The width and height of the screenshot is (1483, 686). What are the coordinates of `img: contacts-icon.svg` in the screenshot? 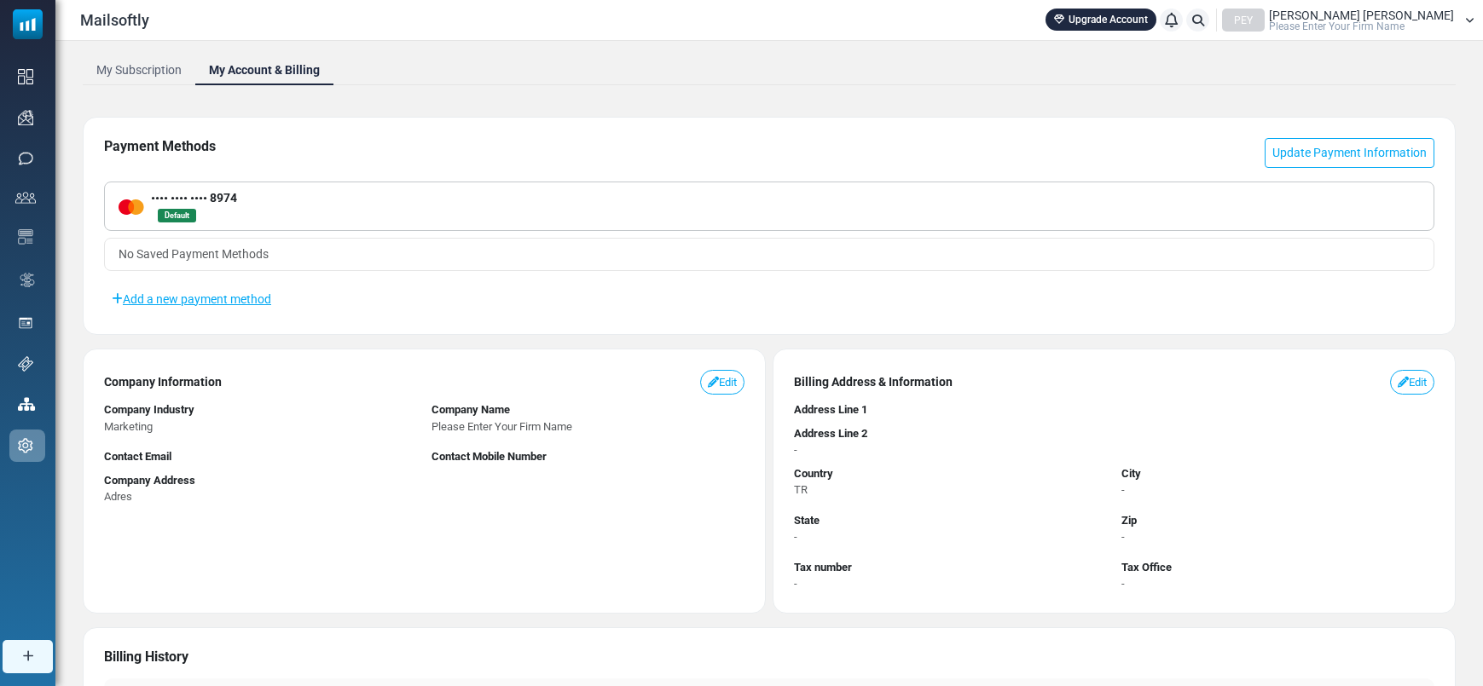 It's located at (26, 198).